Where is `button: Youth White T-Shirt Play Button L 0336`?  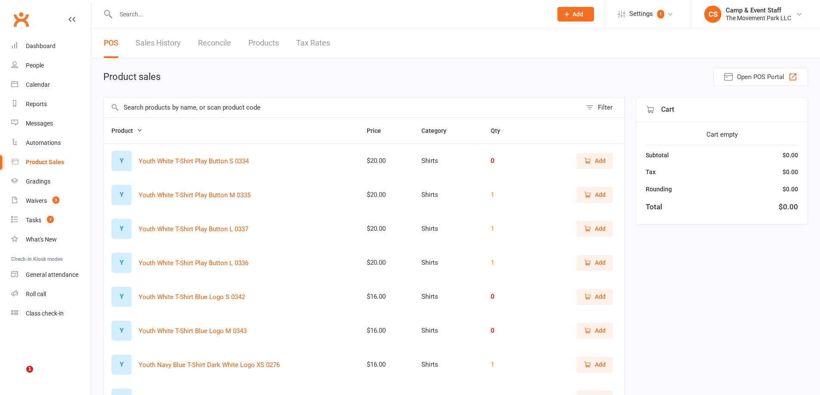 button: Youth White T-Shirt Play Button L 0336 is located at coordinates (193, 263).